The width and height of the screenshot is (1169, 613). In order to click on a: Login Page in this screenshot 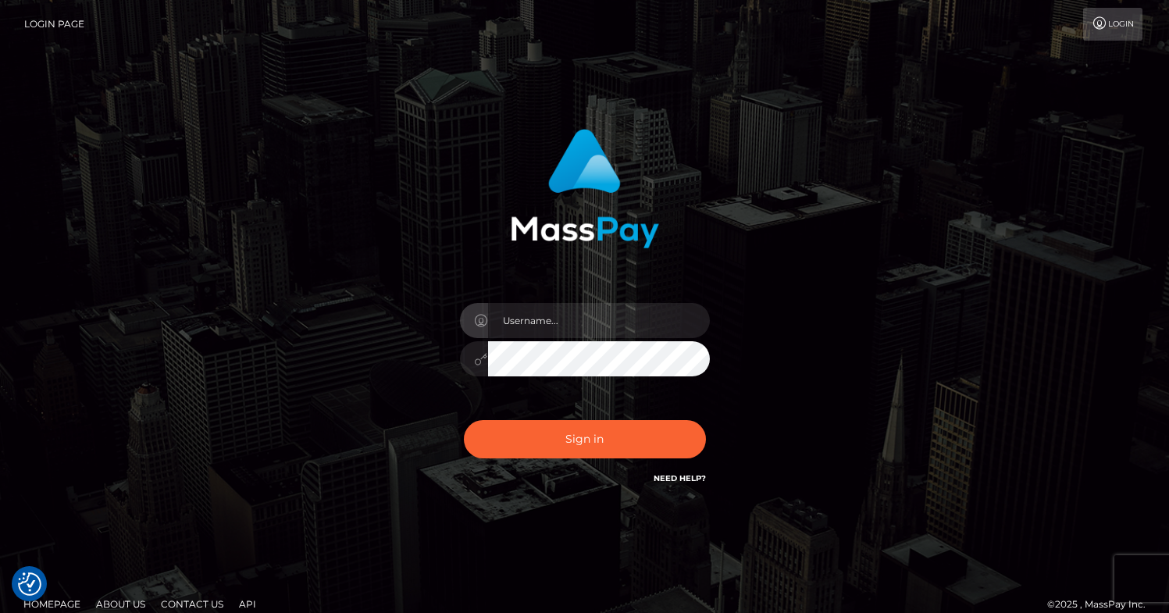, I will do `click(54, 24)`.